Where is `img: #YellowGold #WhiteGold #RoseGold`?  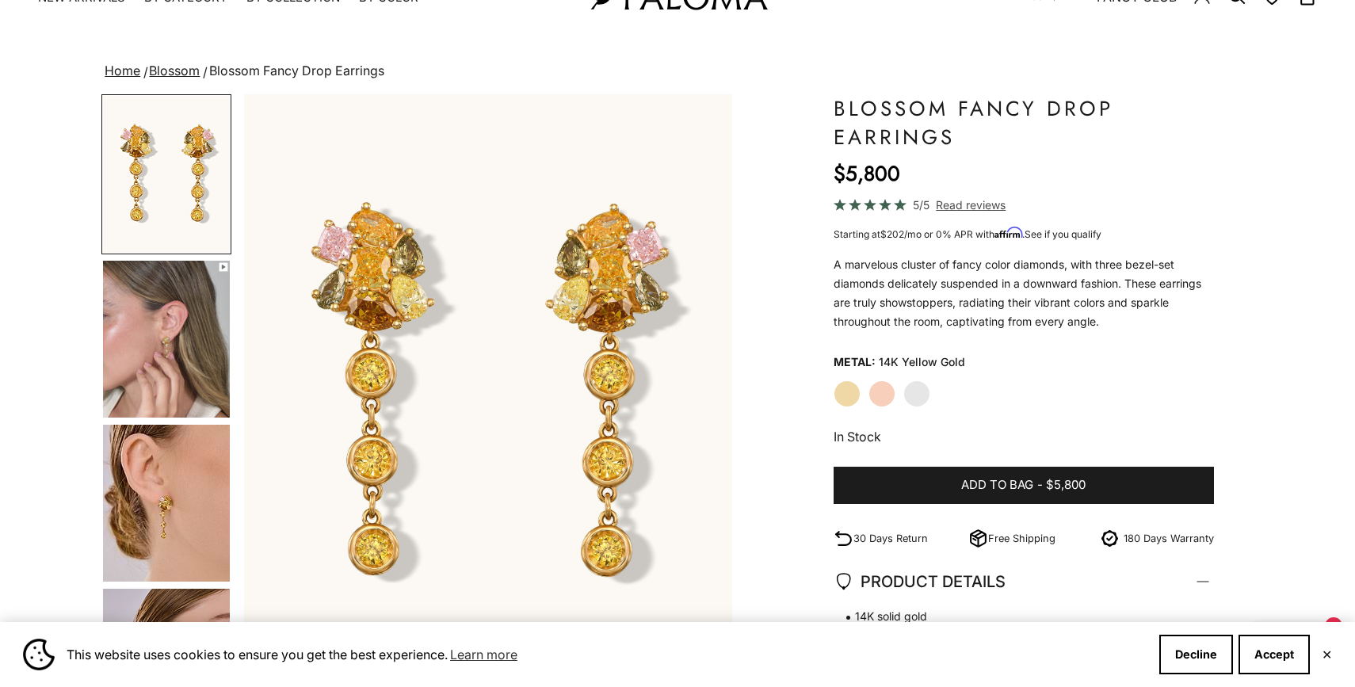
img: #YellowGold #WhiteGold #RoseGold is located at coordinates (166, 503).